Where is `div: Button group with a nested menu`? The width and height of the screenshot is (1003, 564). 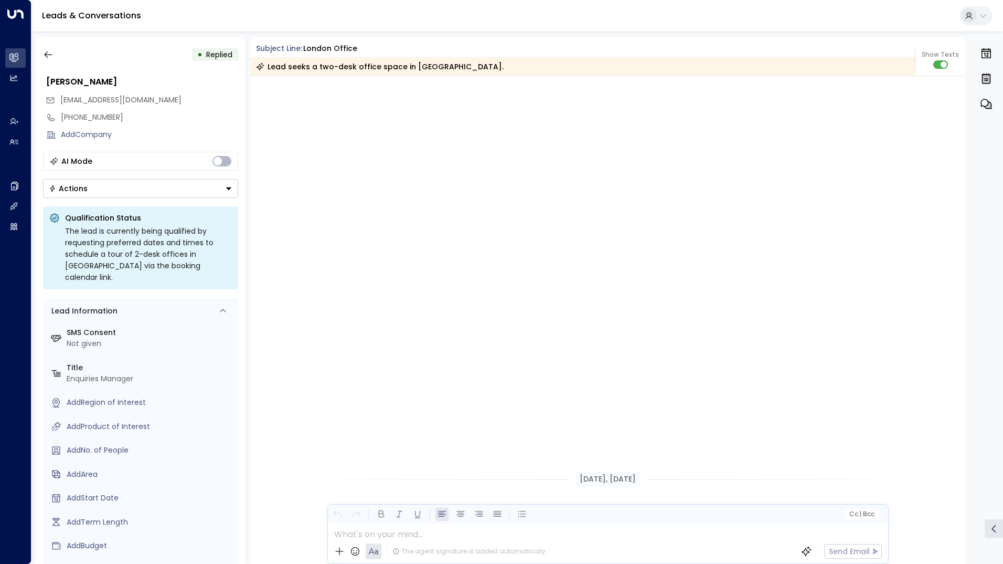
div: Button group with a nested menu is located at coordinates (141, 188).